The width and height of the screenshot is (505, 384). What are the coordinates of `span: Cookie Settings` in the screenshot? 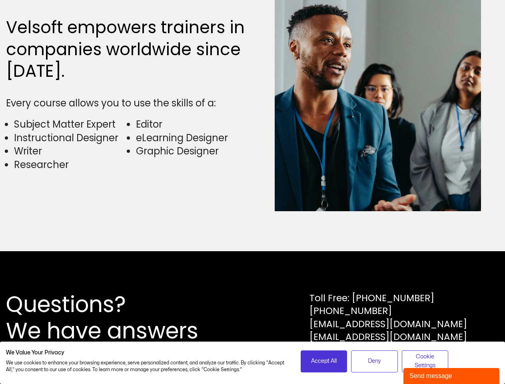 It's located at (425, 361).